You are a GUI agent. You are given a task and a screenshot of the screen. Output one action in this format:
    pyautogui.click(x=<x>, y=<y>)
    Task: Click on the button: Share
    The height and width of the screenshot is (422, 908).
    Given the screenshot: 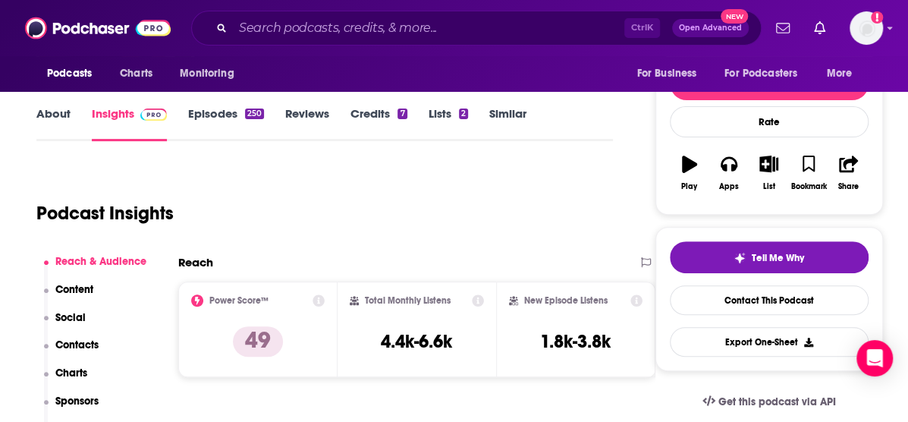 What is the action you would take?
    pyautogui.click(x=848, y=173)
    